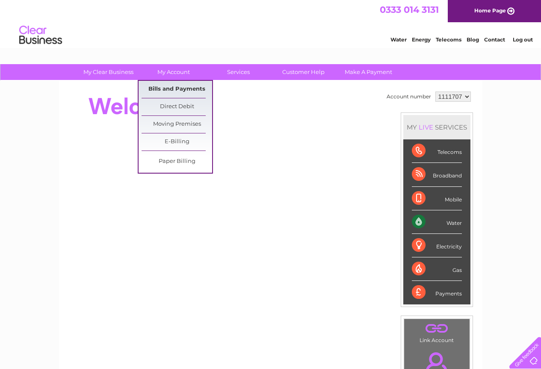 The image size is (541, 369). Describe the element at coordinates (494, 39) in the screenshot. I see `a: Contact` at that location.